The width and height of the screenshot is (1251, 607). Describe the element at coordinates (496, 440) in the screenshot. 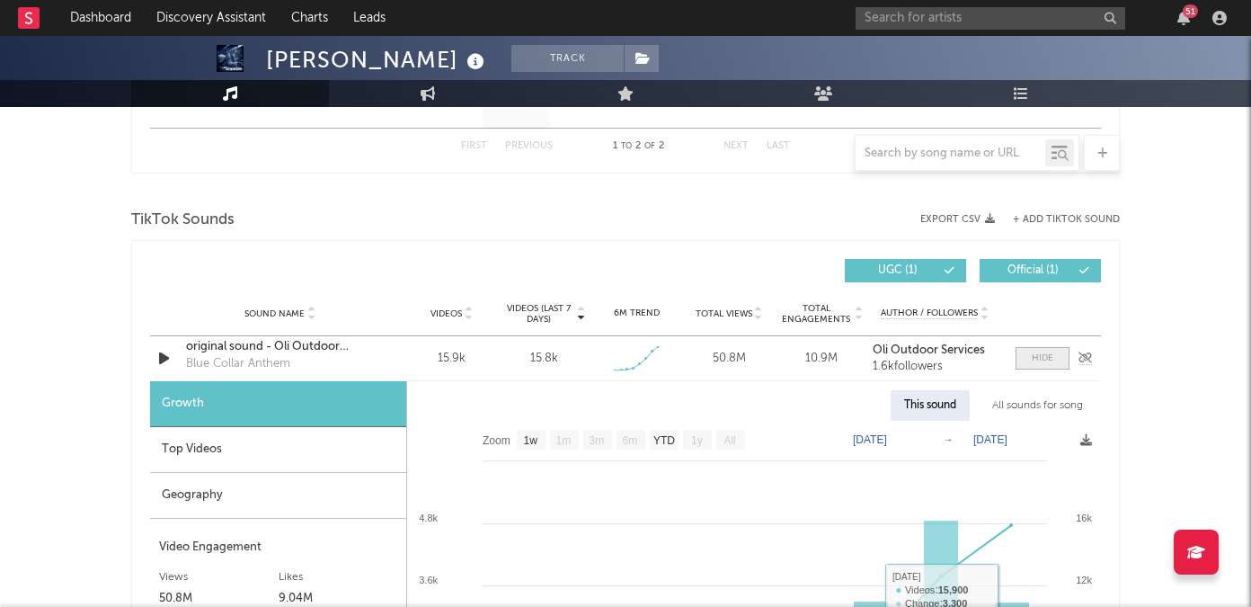

I see `text: Zoom` at that location.